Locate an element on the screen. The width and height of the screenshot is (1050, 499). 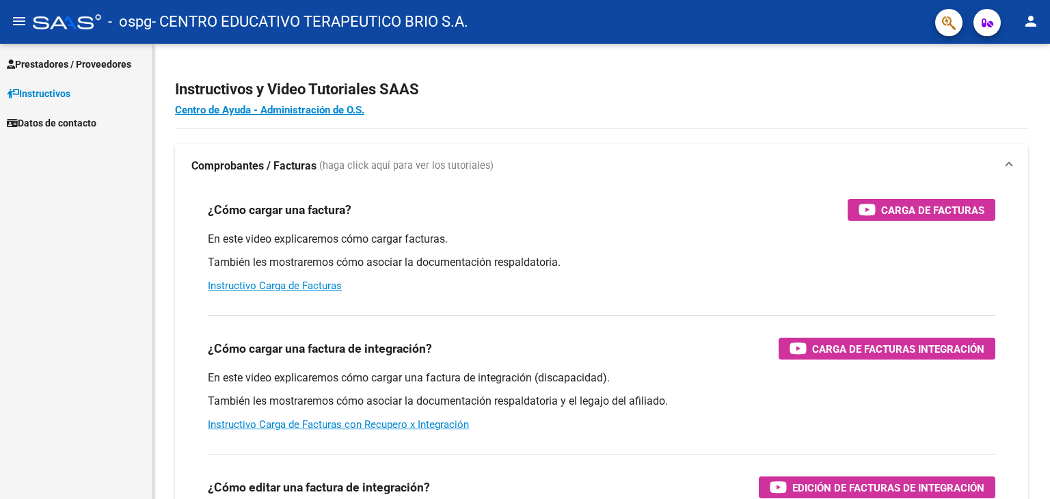
h3: ¿Cómo editar una factura de integración? is located at coordinates (318, 487).